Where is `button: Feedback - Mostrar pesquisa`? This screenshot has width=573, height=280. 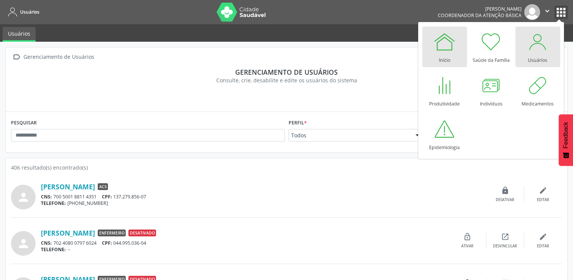 button: Feedback - Mostrar pesquisa is located at coordinates (566, 140).